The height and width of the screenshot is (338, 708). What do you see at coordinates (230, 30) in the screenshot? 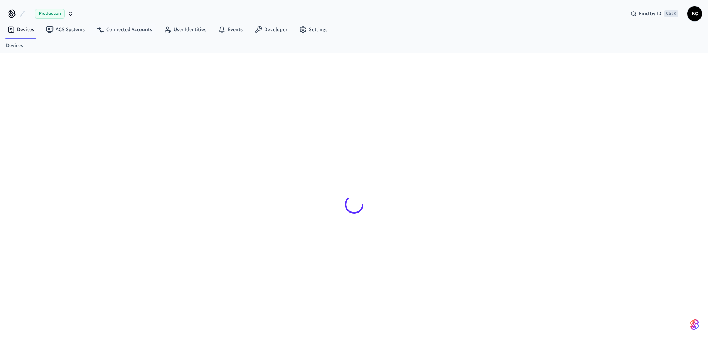
I see `a: Events` at bounding box center [230, 30].